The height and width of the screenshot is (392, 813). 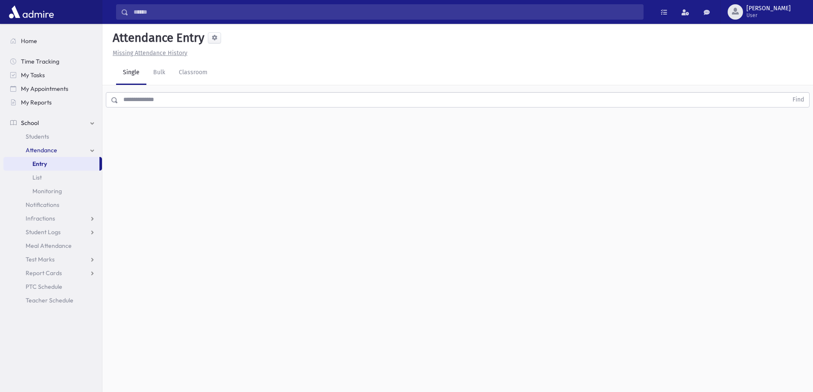 What do you see at coordinates (52, 41) in the screenshot?
I see `a: Home` at bounding box center [52, 41].